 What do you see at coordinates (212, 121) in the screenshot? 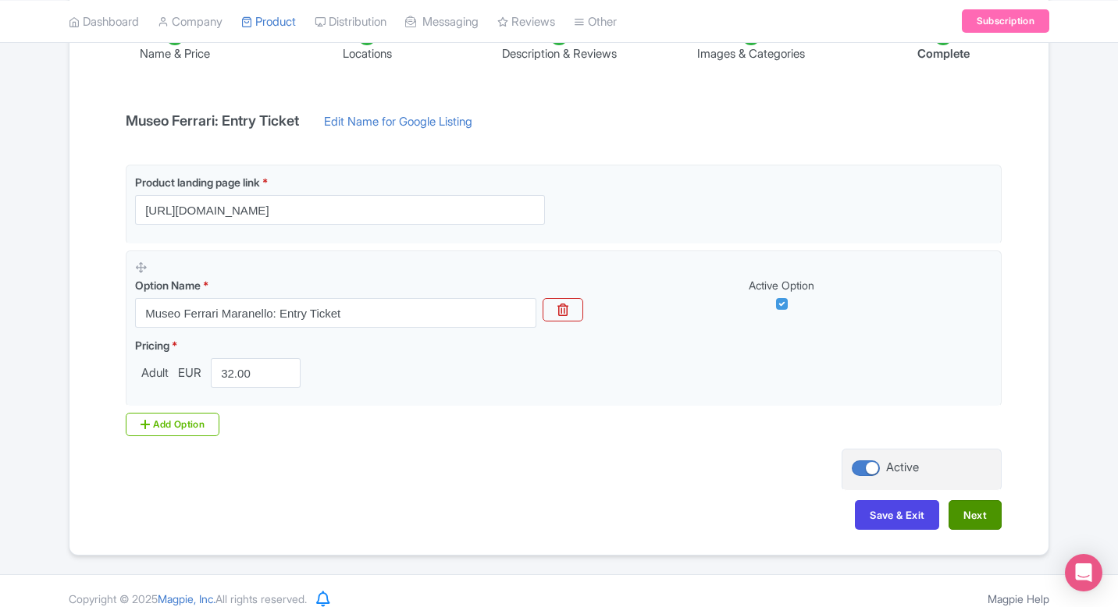
I see `h4: Museo Ferrari: Entry Ticket` at bounding box center [212, 121].